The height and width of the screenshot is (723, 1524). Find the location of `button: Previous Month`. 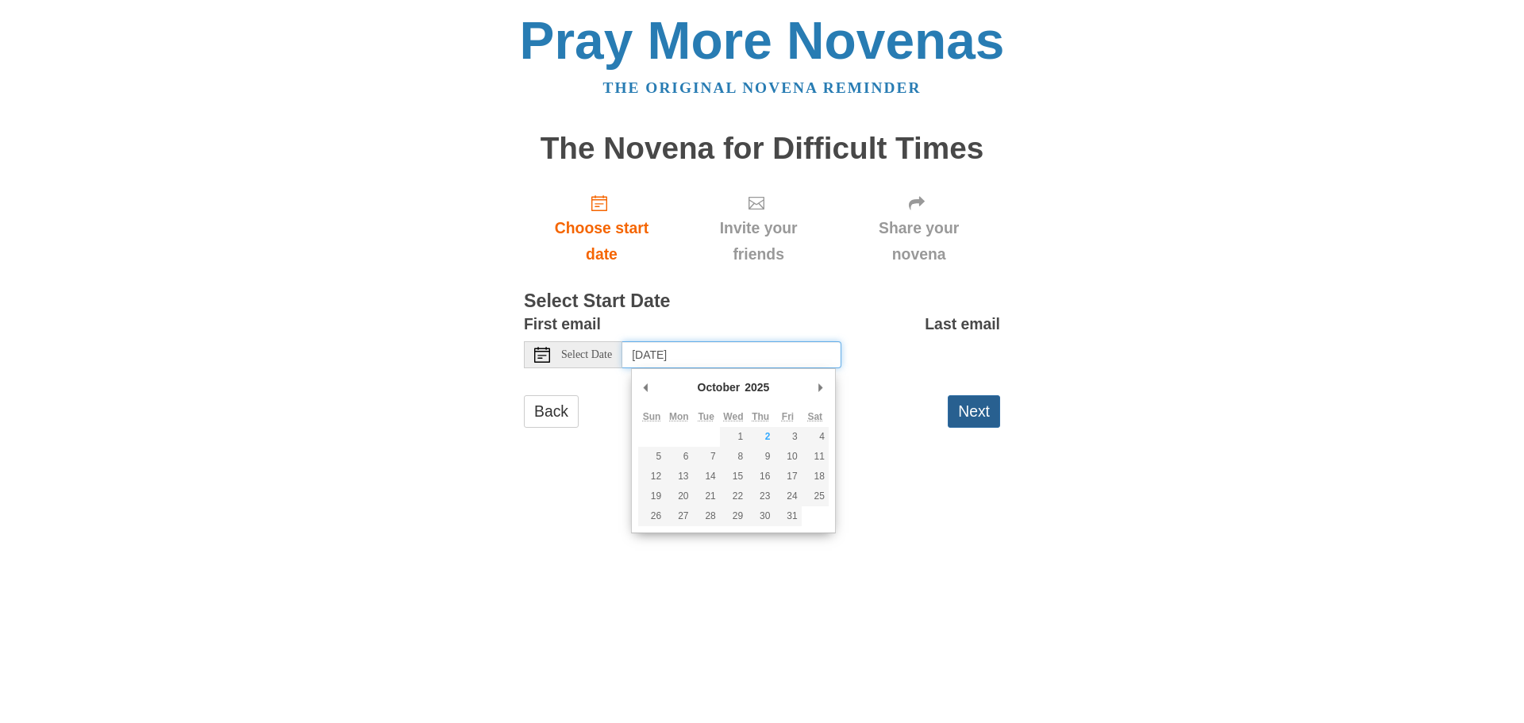

button: Previous Month is located at coordinates (646, 387).